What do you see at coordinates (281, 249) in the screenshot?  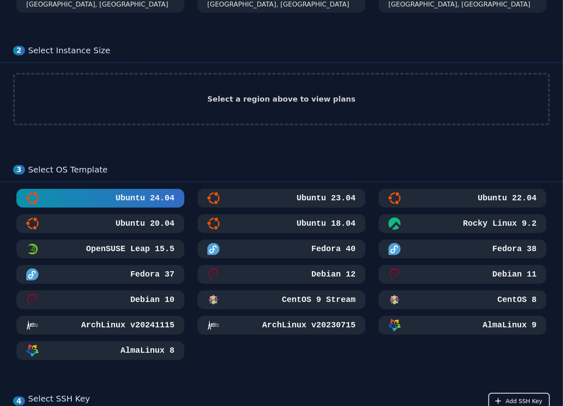 I see `button: Fedora 40Fedora 40` at bounding box center [281, 249].